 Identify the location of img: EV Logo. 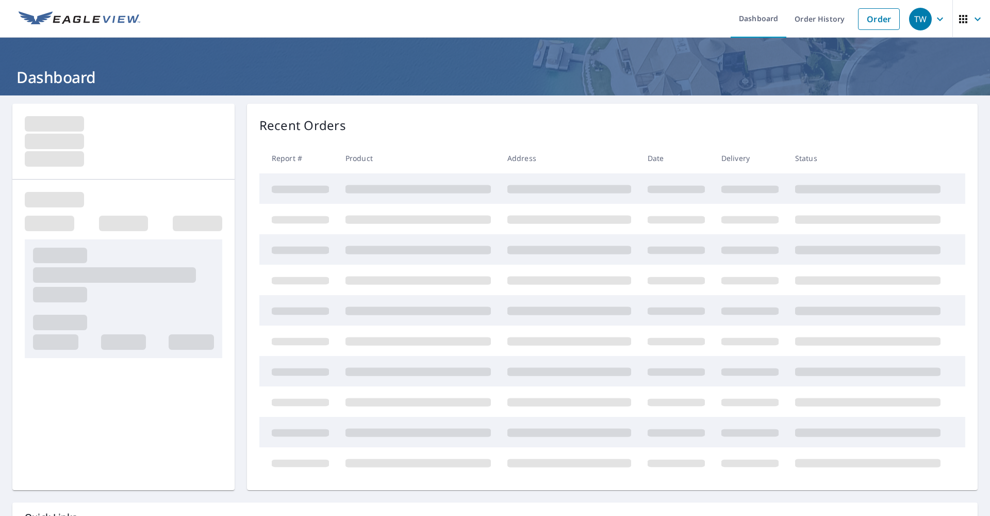
(79, 19).